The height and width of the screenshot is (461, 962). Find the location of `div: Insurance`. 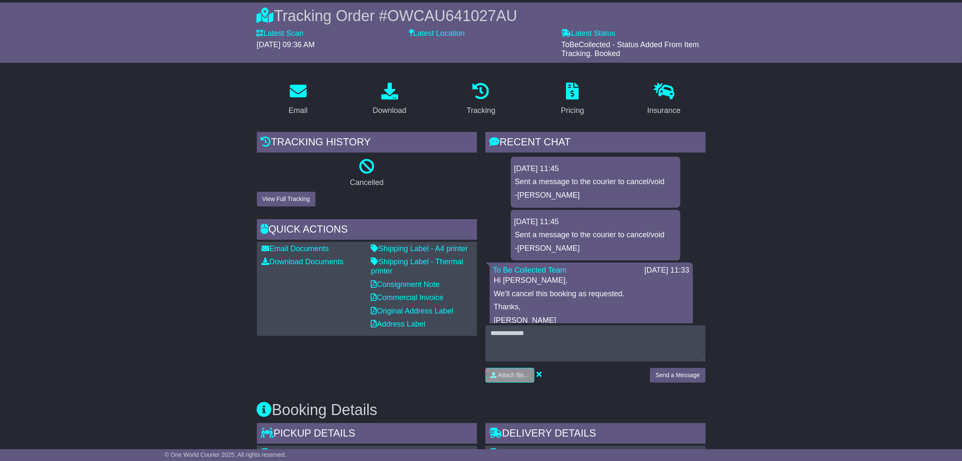

div: Insurance is located at coordinates (664, 110).